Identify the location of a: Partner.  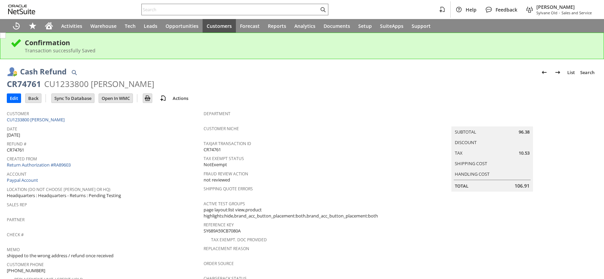
(16, 220).